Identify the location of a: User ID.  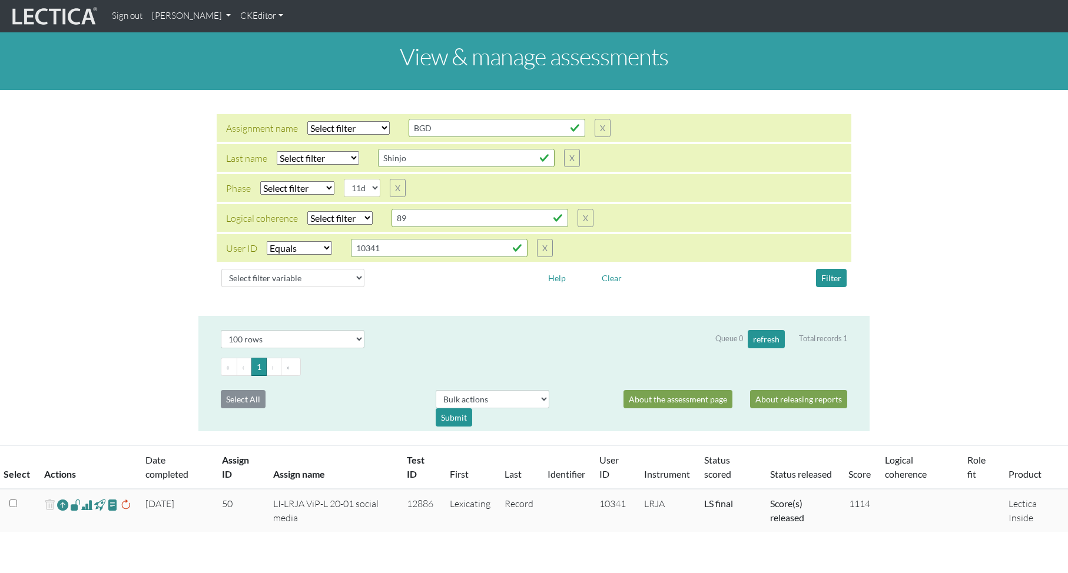
(609, 467).